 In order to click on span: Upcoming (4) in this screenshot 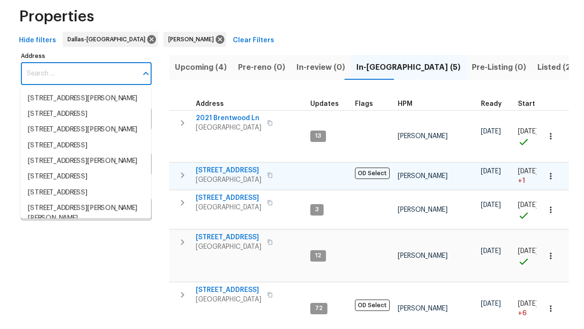, I will do `click(200, 67)`.